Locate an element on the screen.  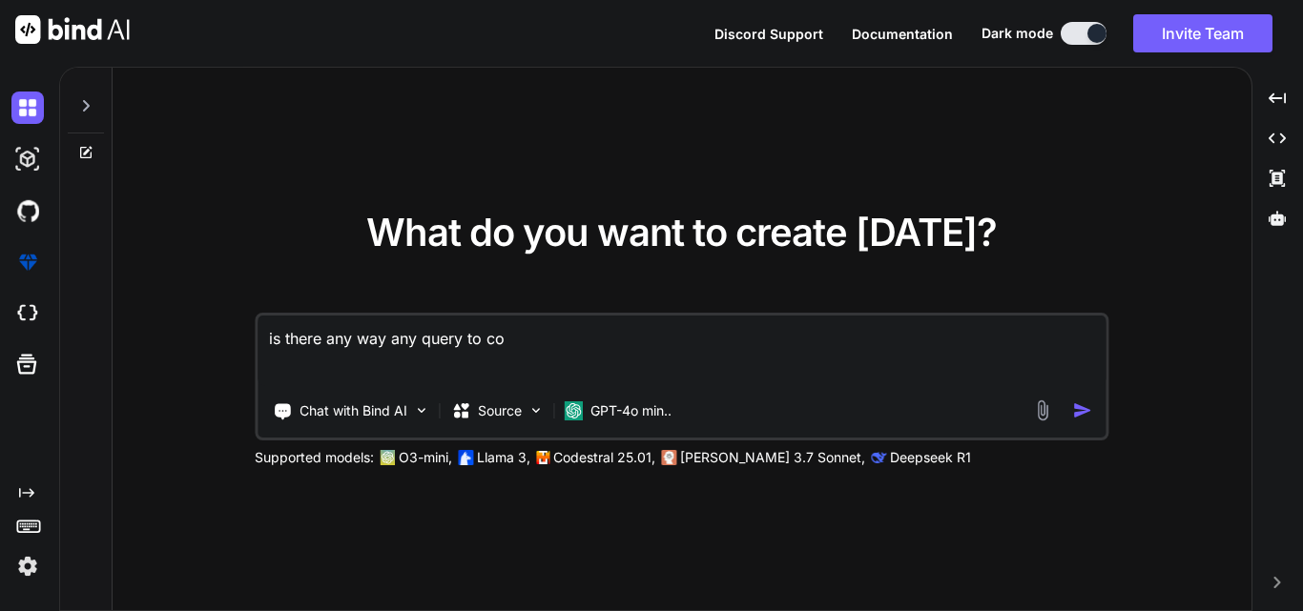
img: cloudideIcon is located at coordinates (28, 314).